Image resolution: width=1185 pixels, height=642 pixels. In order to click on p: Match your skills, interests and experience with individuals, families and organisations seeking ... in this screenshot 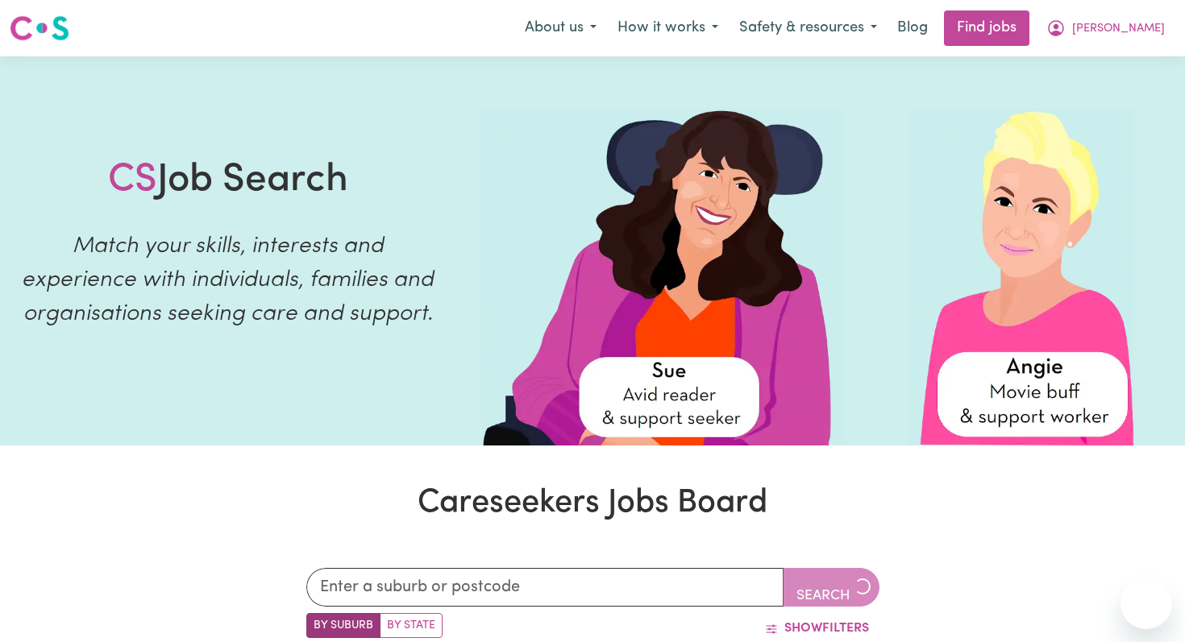, I will do `click(227, 280)`.